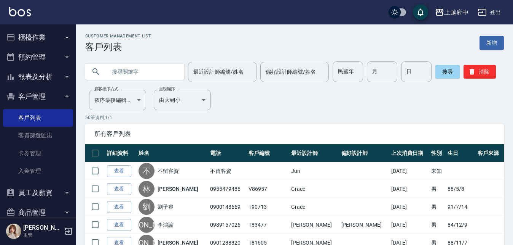  What do you see at coordinates (227, 206) in the screenshot?
I see `td: 0900148669` at bounding box center [227, 206].